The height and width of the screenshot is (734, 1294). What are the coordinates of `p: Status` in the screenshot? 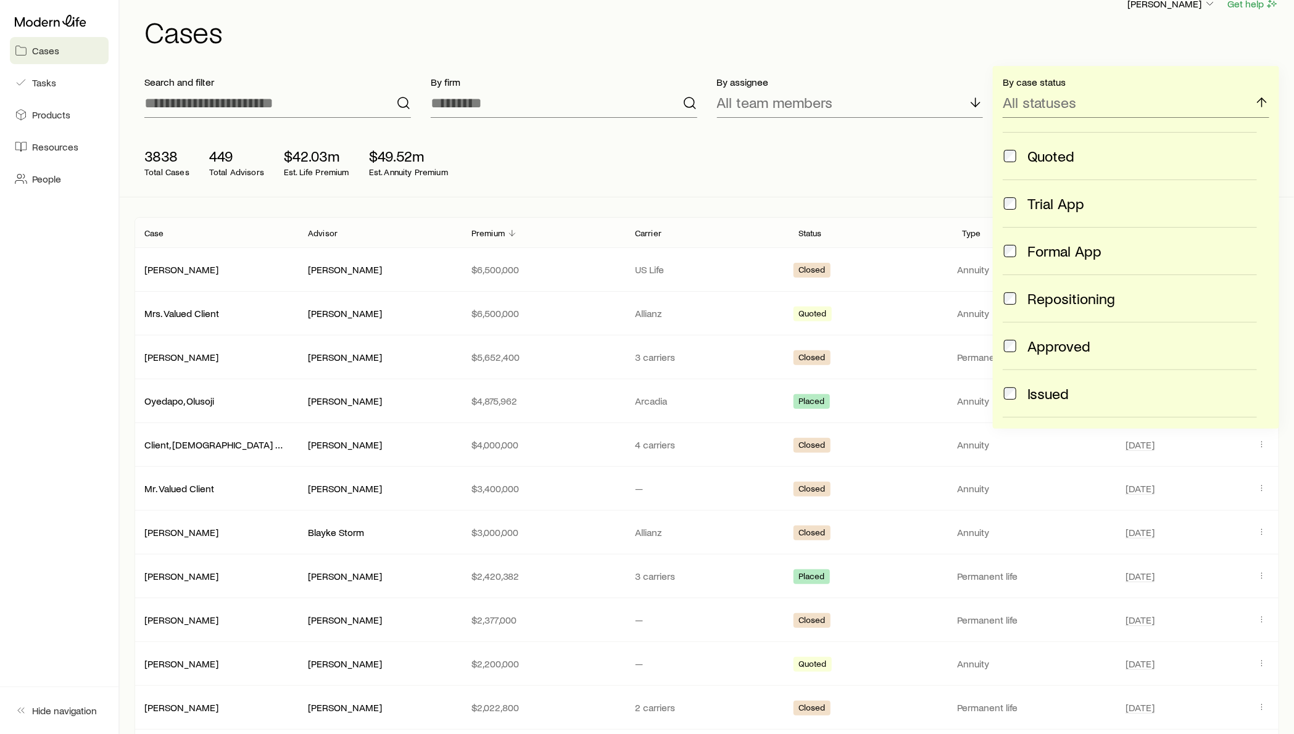 It's located at (810, 233).